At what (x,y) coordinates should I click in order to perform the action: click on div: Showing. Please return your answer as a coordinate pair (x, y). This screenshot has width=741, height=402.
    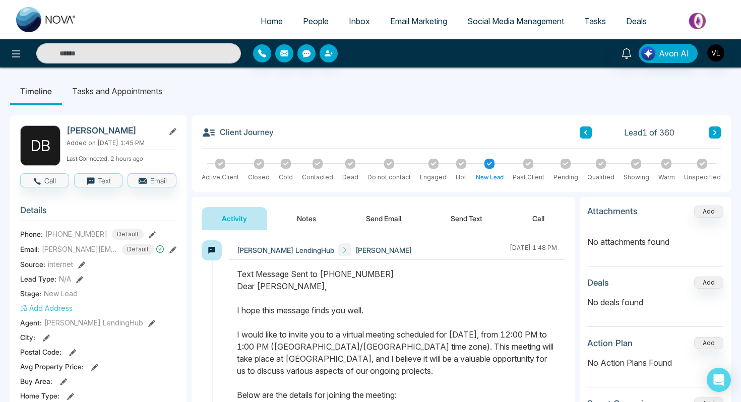
    Looking at the image, I should click on (636, 177).